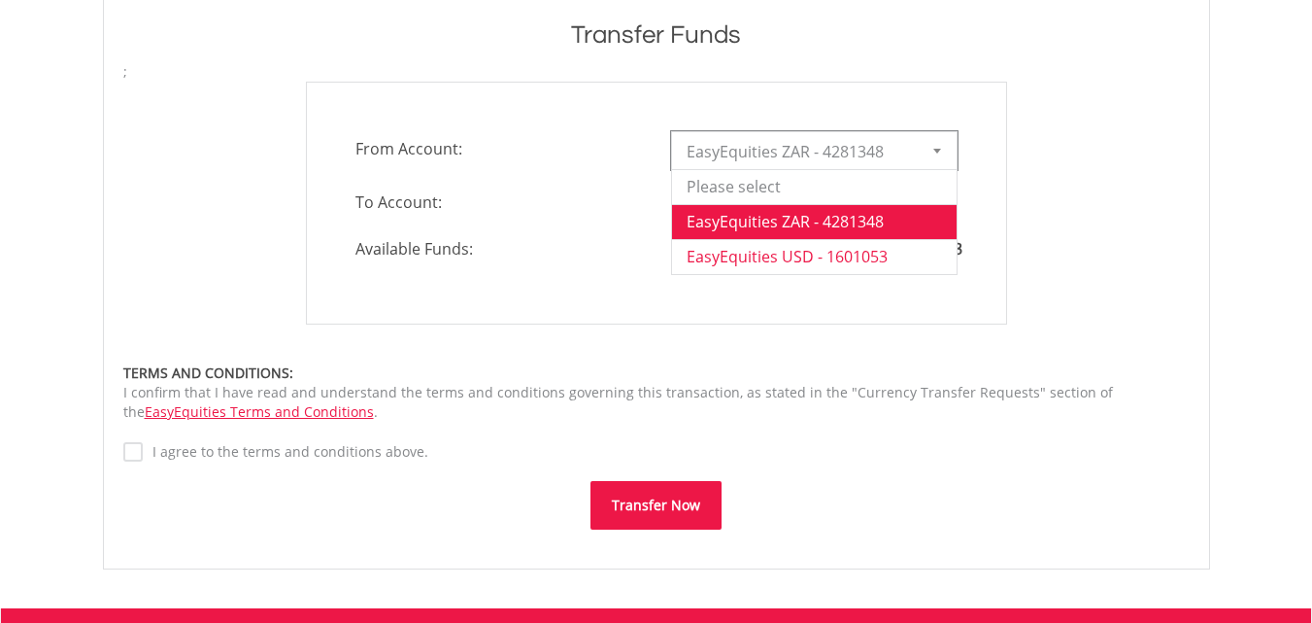  What do you see at coordinates (498, 149) in the screenshot?
I see `span: From Account:` at bounding box center [498, 149].